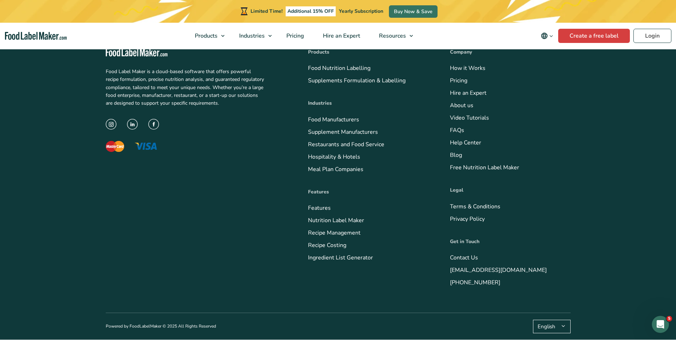 This screenshot has height=340, width=676. I want to click on a: Hospitality & Hotels, so click(334, 157).